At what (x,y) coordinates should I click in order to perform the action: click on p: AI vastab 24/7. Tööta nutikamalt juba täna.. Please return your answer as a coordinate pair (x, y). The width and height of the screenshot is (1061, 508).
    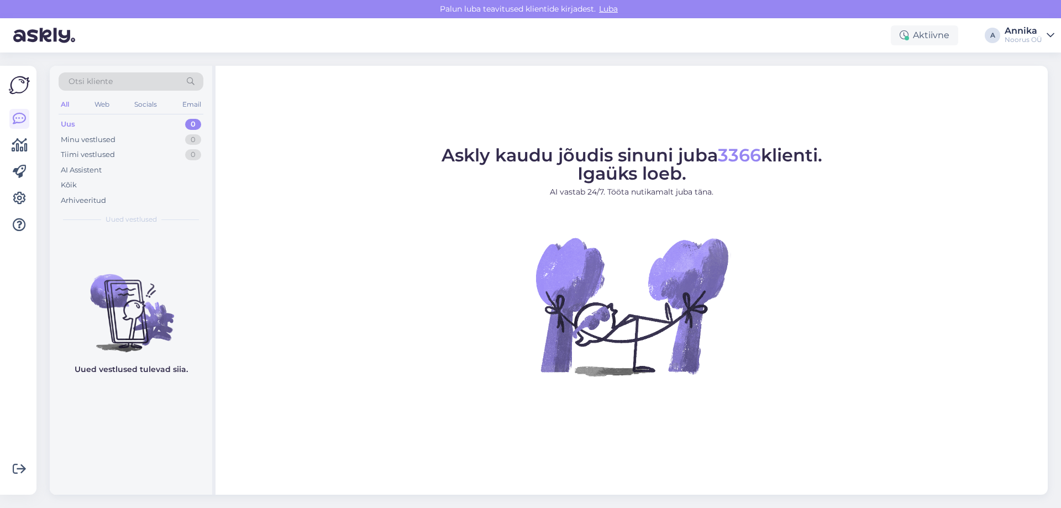
    Looking at the image, I should click on (631, 192).